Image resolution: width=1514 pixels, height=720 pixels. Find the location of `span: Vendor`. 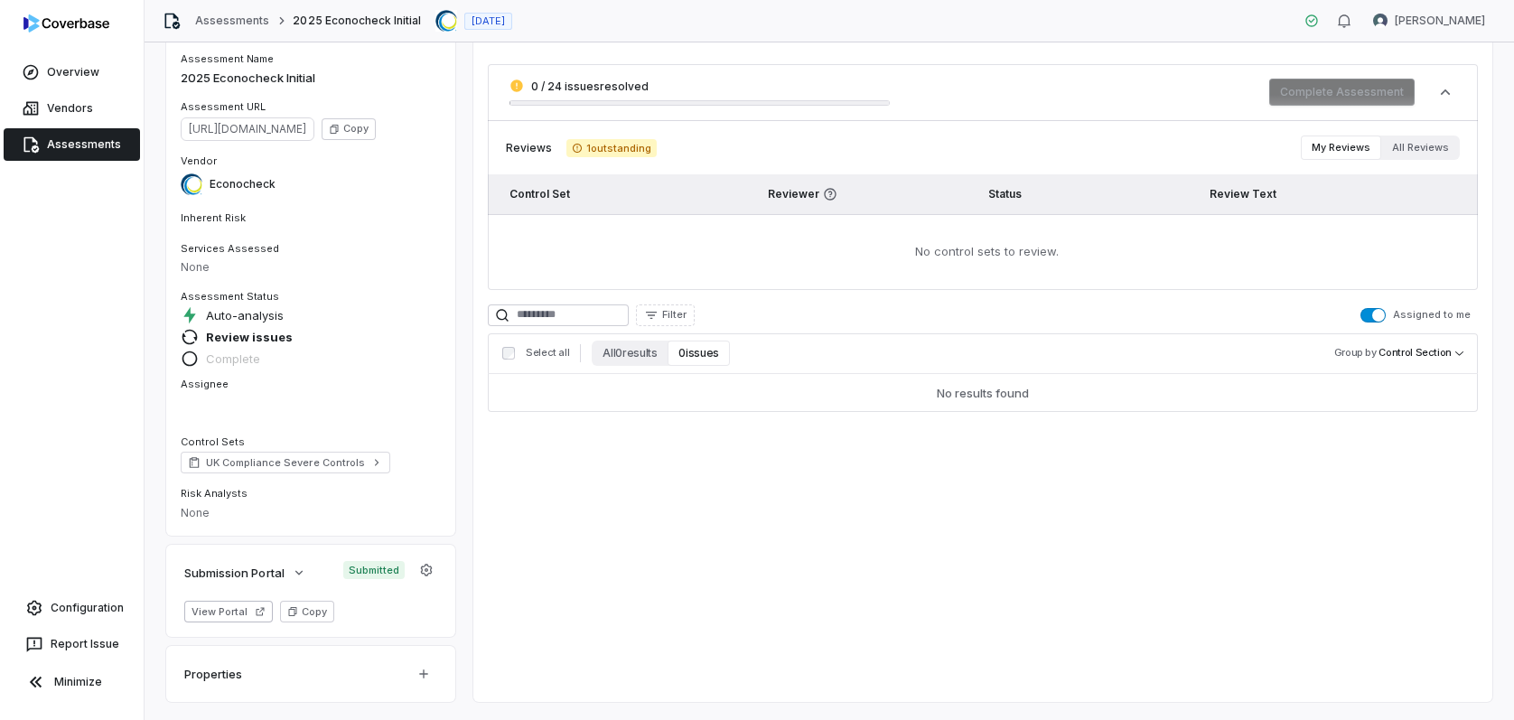

span: Vendor is located at coordinates (199, 161).